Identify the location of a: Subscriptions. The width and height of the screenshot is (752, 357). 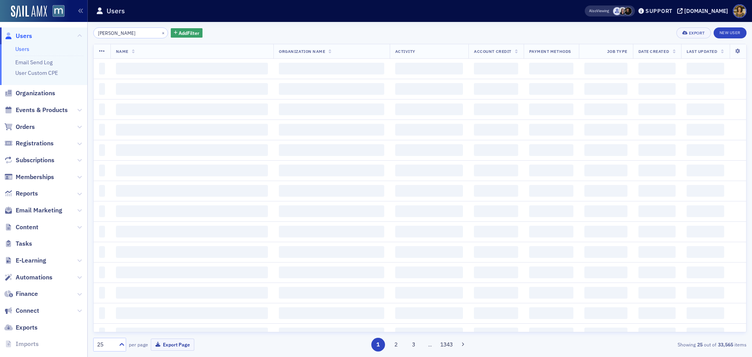
(29, 160).